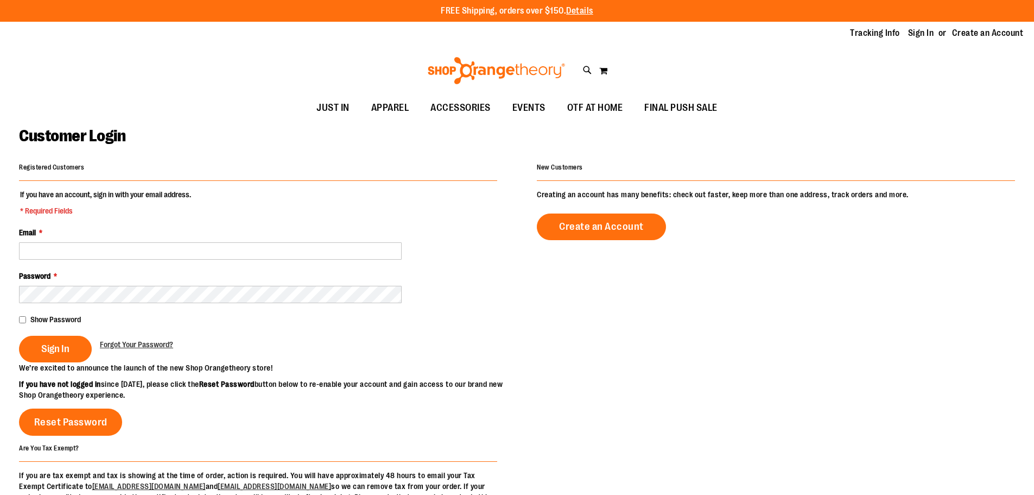  I want to click on a: Details, so click(580, 11).